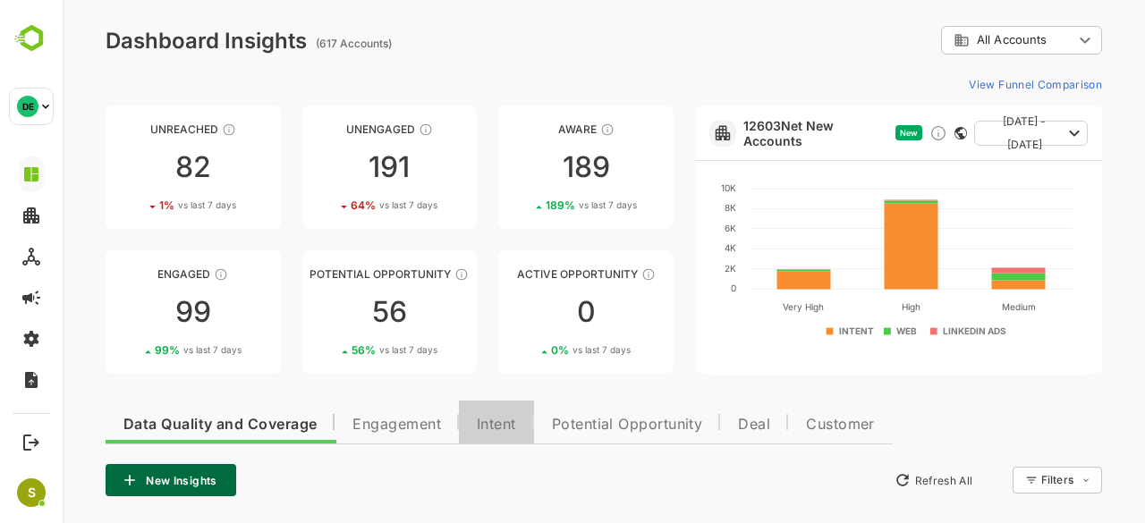 The height and width of the screenshot is (523, 1145). I want to click on div: 191, so click(327, 167).